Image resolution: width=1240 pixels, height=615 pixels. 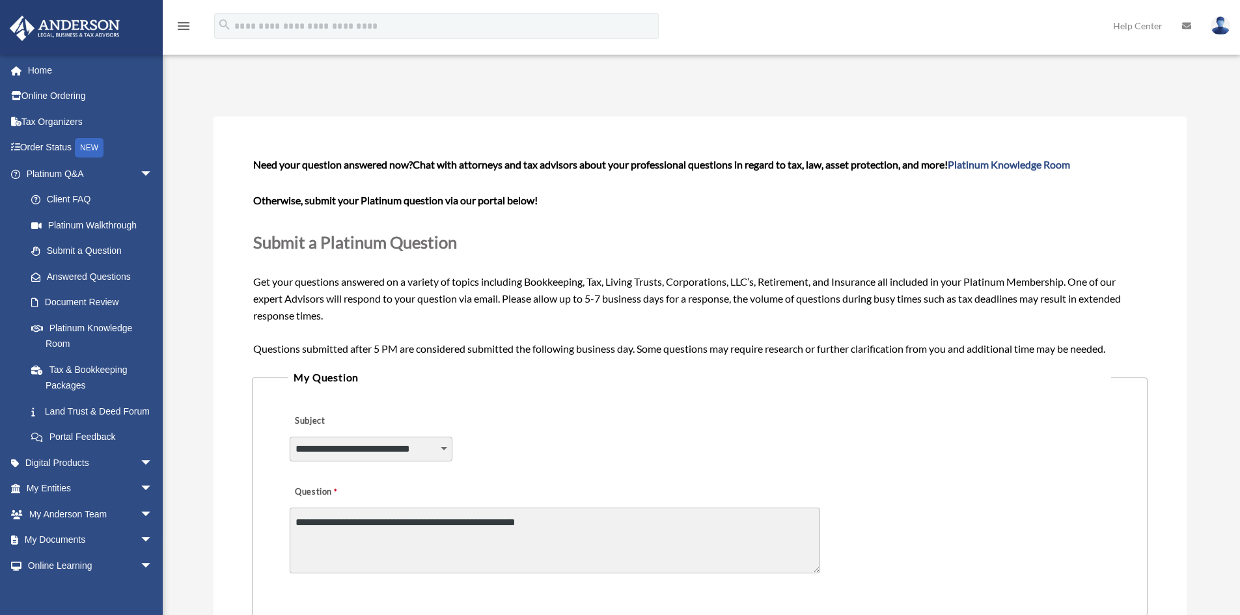 What do you see at coordinates (395, 200) in the screenshot?
I see `b: Otherwise, submit your Platinum question via our portal below!` at bounding box center [395, 200].